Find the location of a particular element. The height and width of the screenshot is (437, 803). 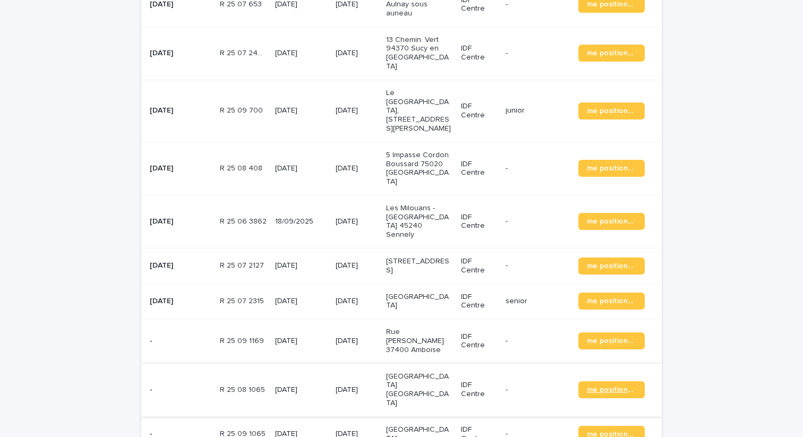

p: junior is located at coordinates (538, 111).